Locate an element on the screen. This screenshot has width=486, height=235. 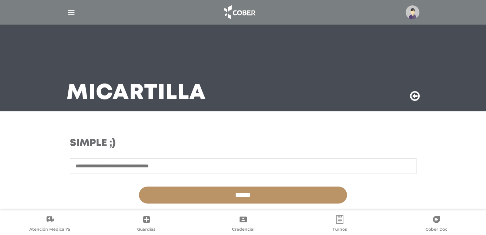
img: Cober_menu-lines-white.svg is located at coordinates (71, 12).